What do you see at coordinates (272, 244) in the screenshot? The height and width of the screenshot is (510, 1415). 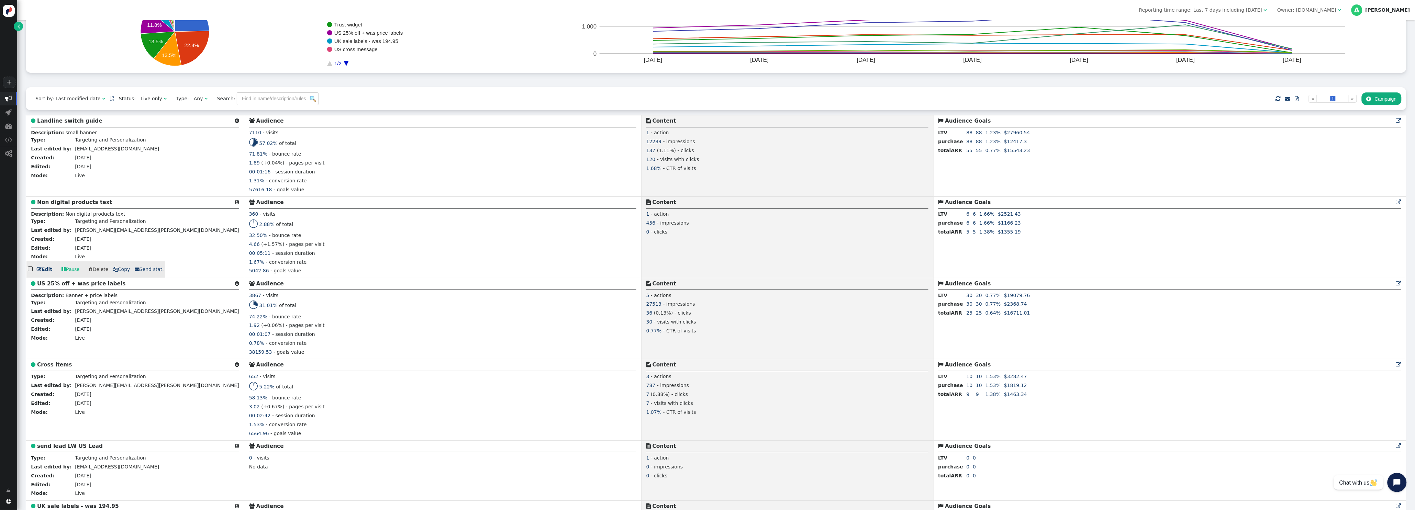 I see `span: (+1.57%)` at bounding box center [272, 244].